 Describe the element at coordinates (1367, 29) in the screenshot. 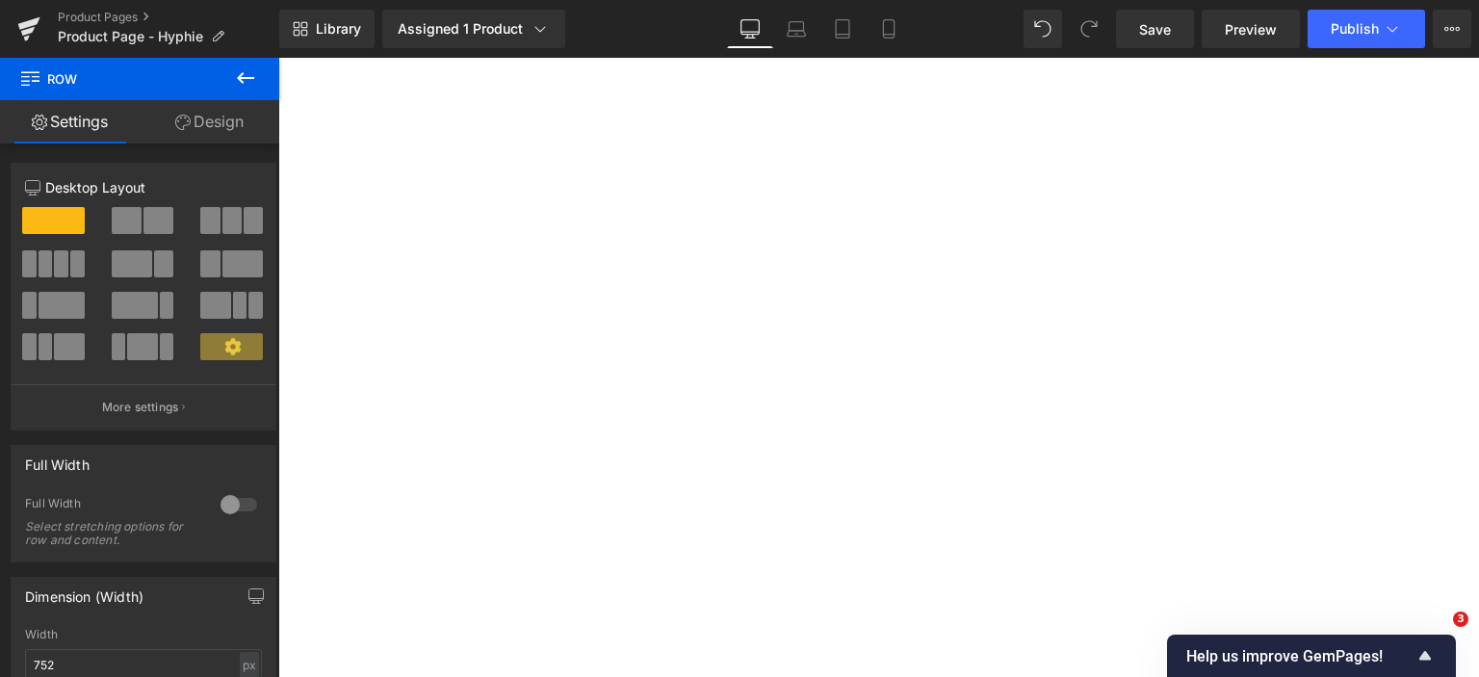

I see `button: Publish` at that location.